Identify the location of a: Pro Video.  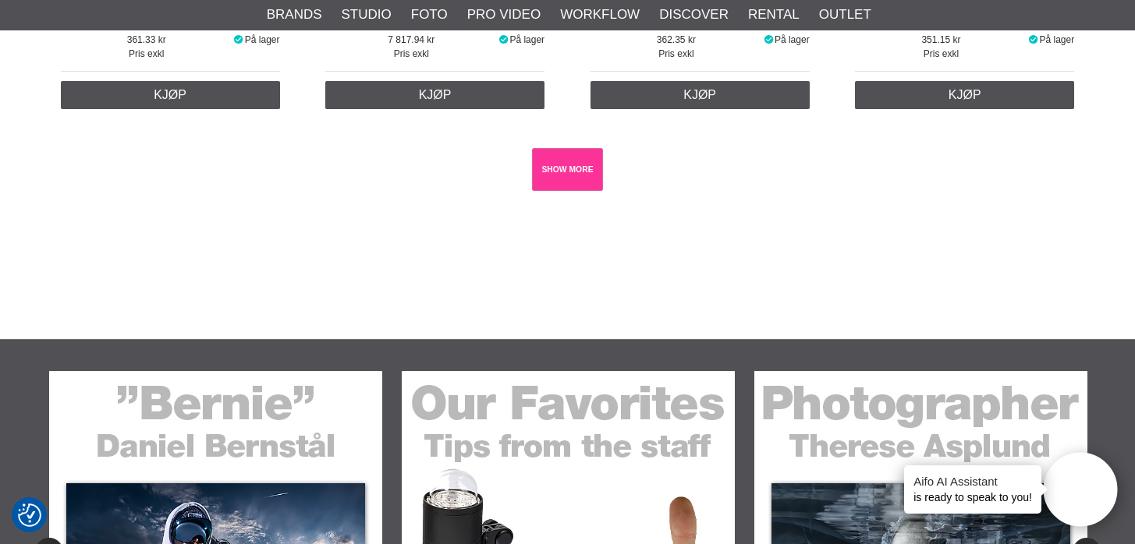
(504, 15).